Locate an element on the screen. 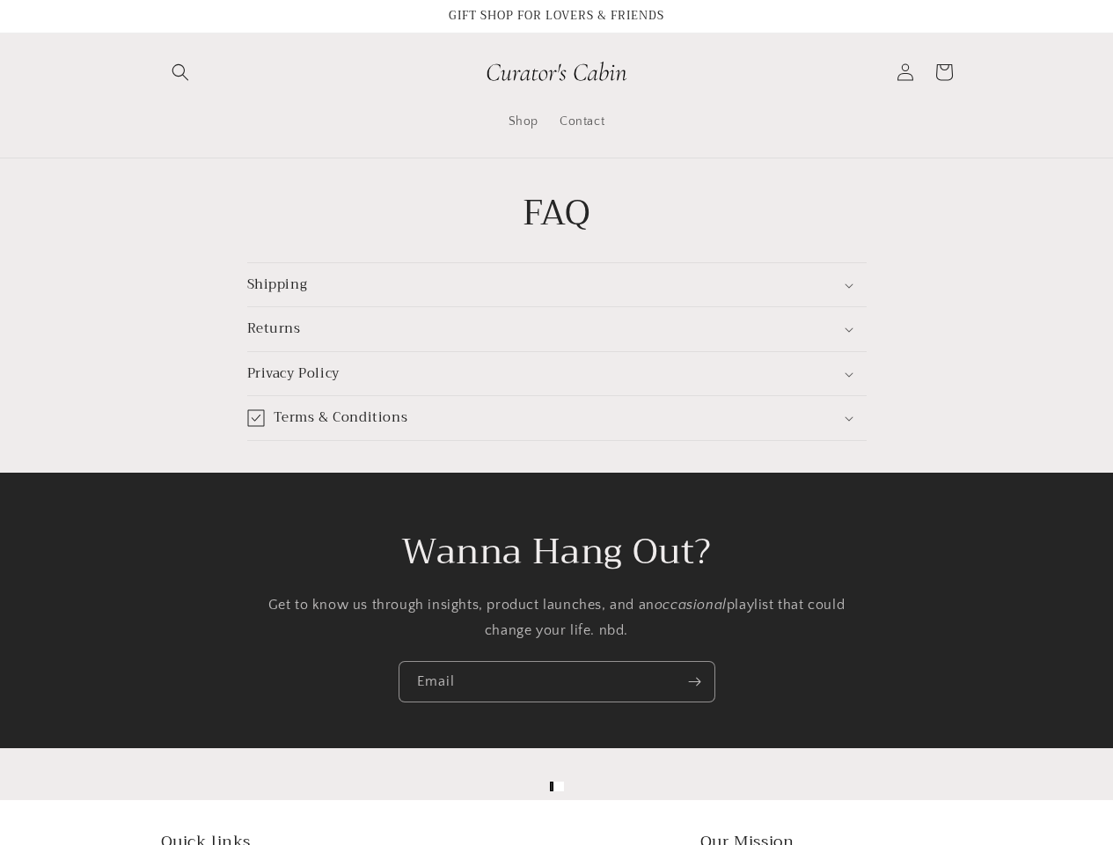 This screenshot has height=845, width=1113. h3: Terms & Conditions is located at coordinates (340, 418).